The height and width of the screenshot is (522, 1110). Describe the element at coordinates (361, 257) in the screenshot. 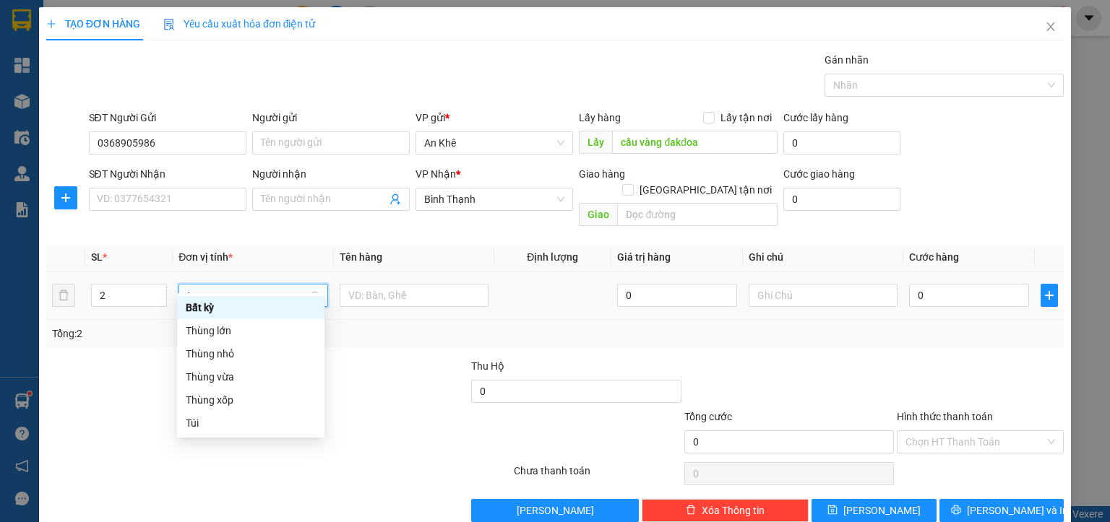

I see `span: Tên hàng` at that location.